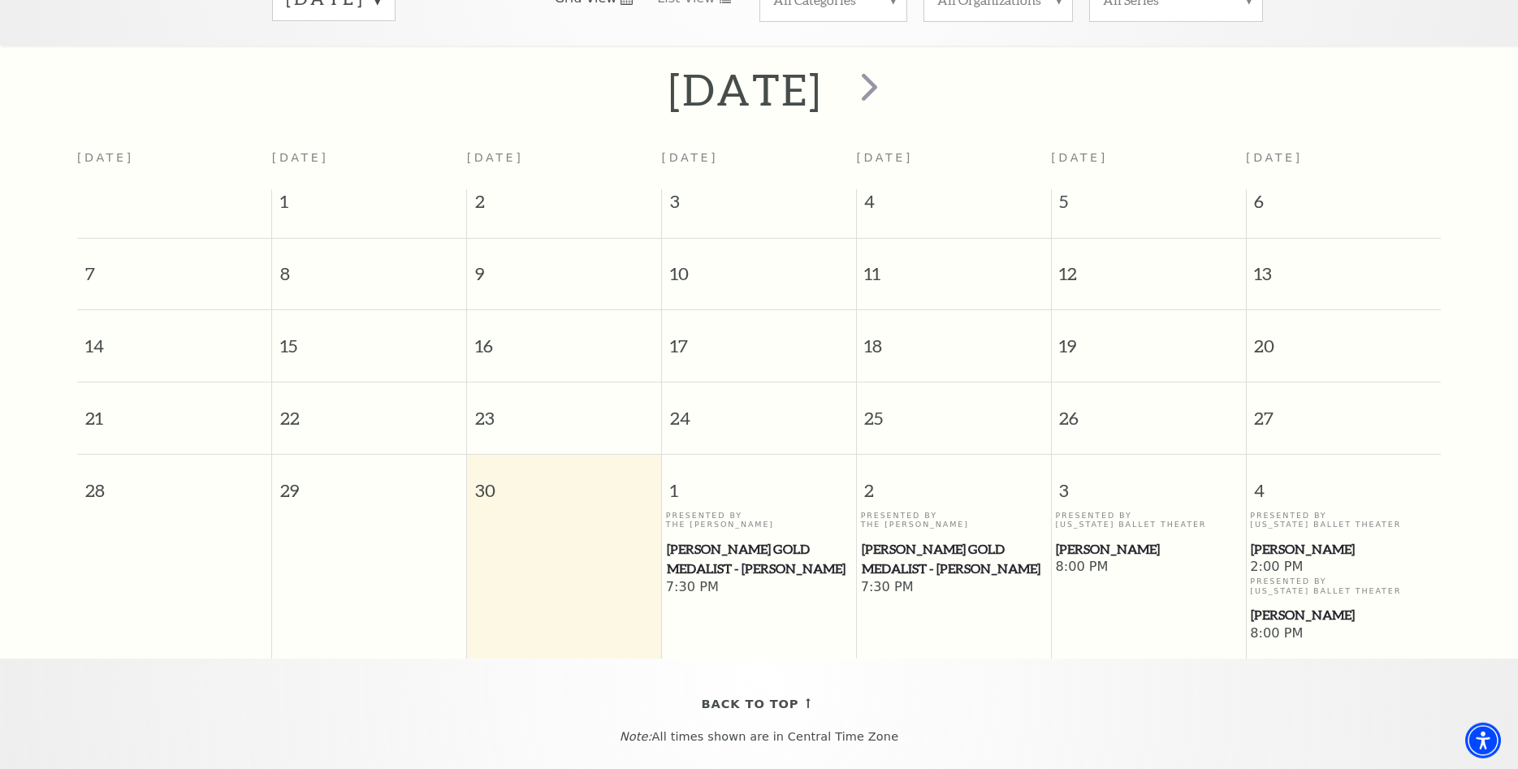 The image size is (1518, 769). What do you see at coordinates (369, 266) in the screenshot?
I see `span: 8` at bounding box center [369, 266].